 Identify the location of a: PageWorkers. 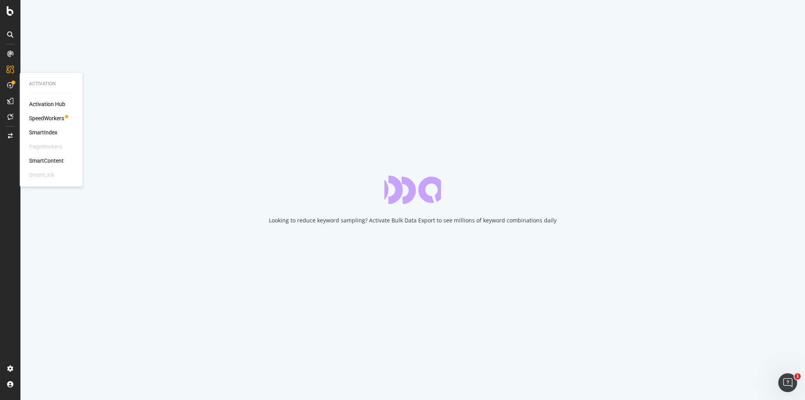
(45, 147).